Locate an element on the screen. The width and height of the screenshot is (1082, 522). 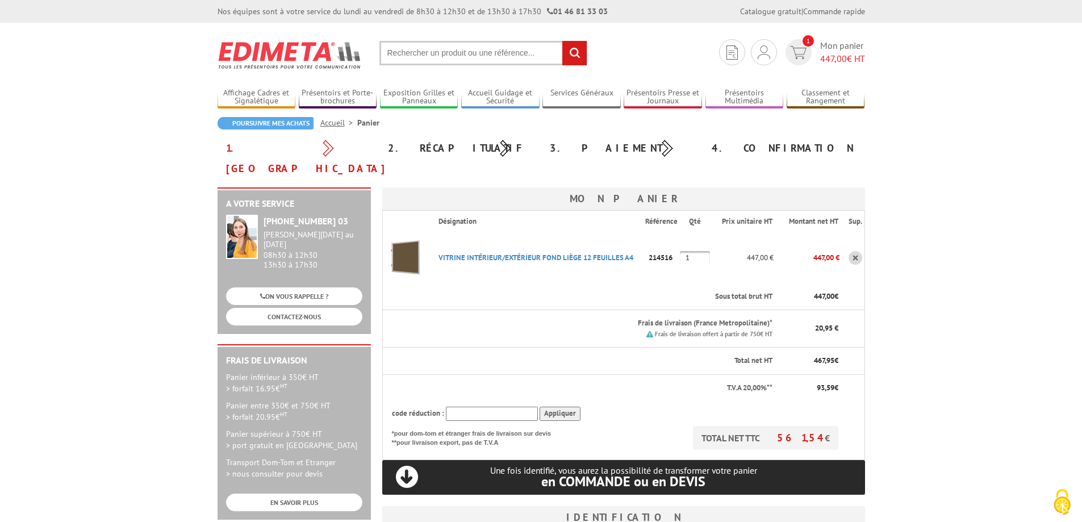
span: > nous consulter pour devis is located at coordinates (274, 474).